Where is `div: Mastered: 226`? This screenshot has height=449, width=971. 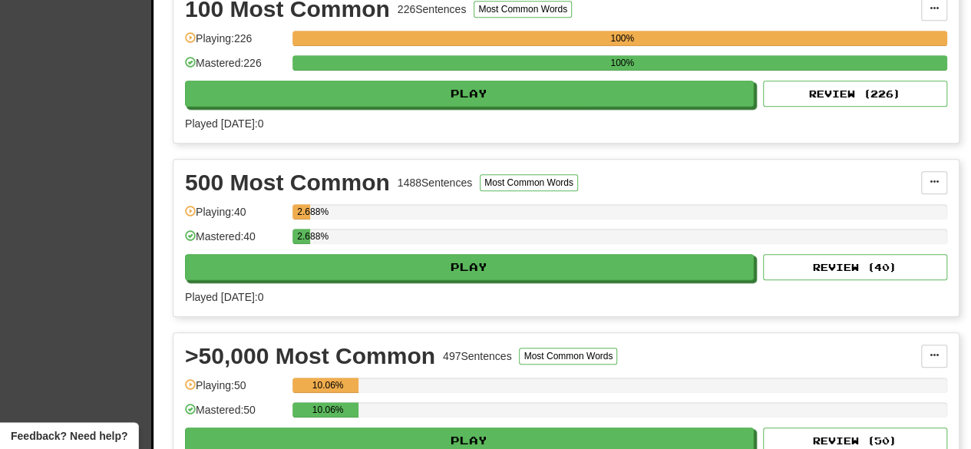
div: Mastered: 226 is located at coordinates (235, 68).